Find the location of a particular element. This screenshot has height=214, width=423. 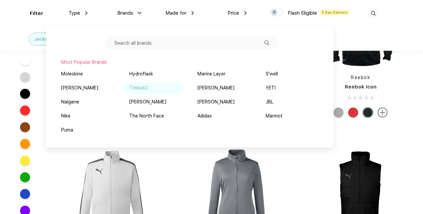

div: Nalgene is located at coordinates (70, 102).